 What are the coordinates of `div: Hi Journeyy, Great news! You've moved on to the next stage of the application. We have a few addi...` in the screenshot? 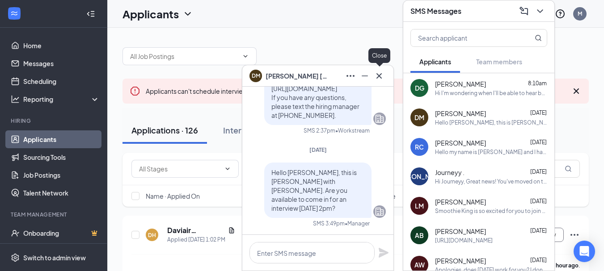 It's located at (491, 181).